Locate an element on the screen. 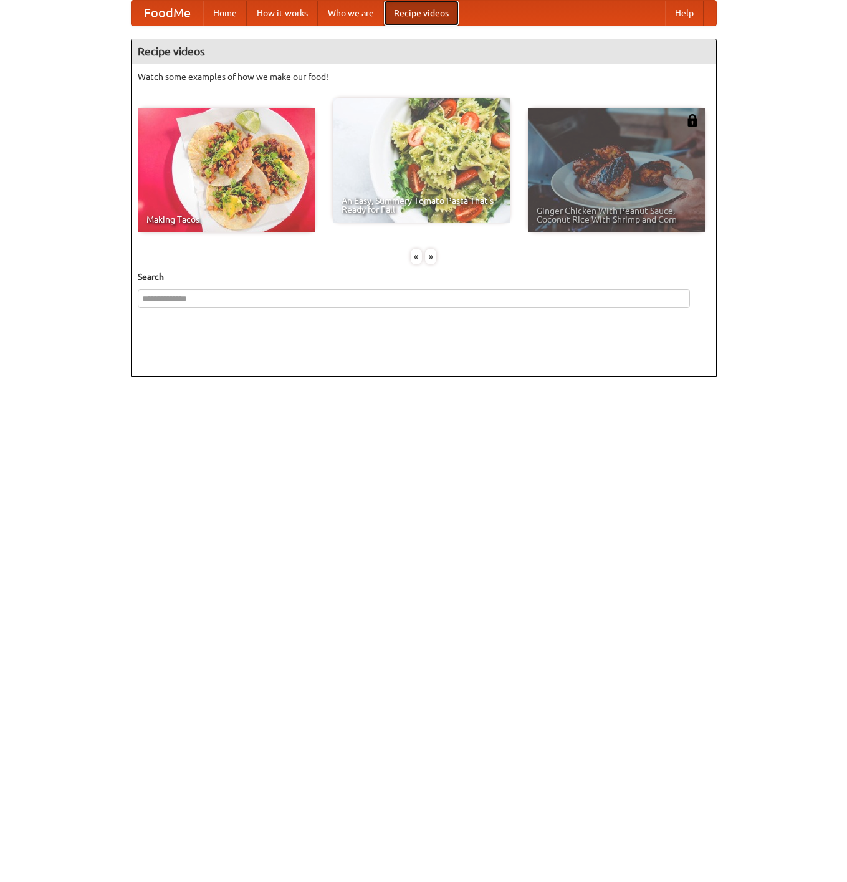 The height and width of the screenshot is (882, 847). a: Making Tacos is located at coordinates (226, 170).